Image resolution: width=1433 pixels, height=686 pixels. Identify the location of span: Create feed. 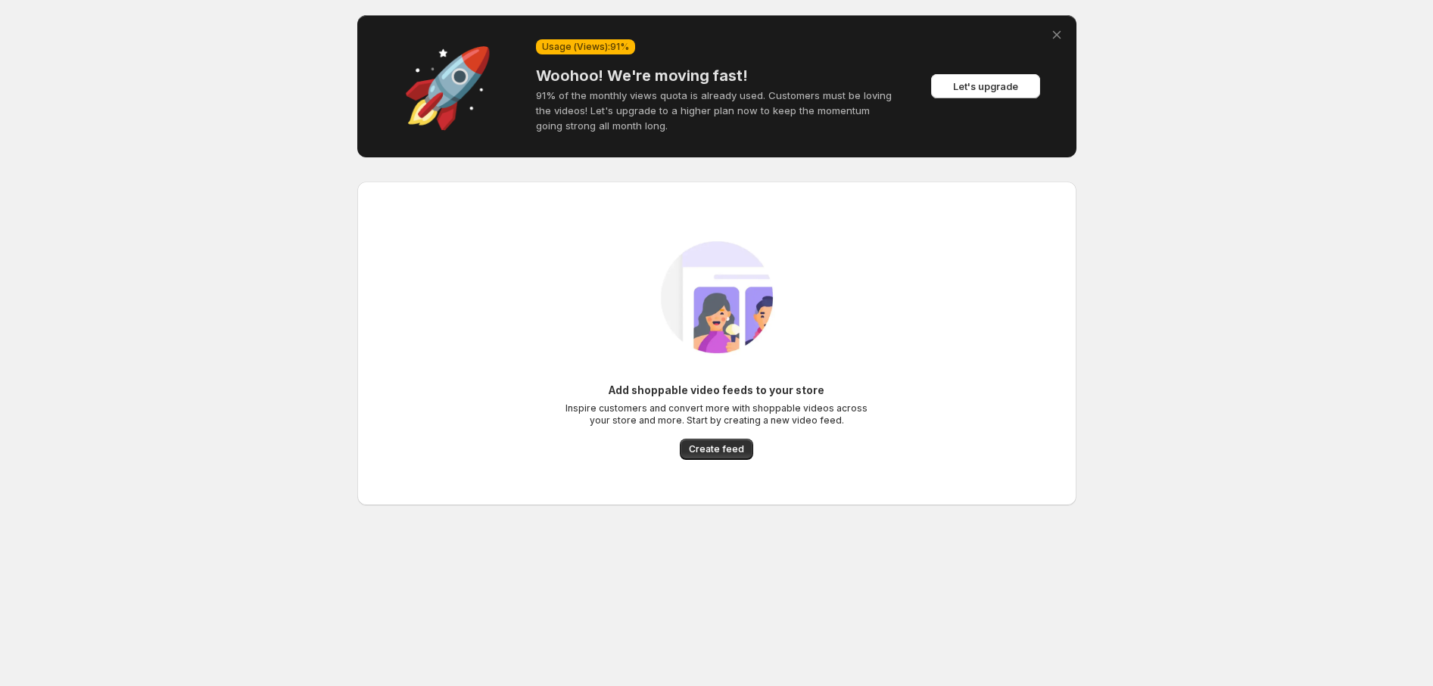
(716, 450).